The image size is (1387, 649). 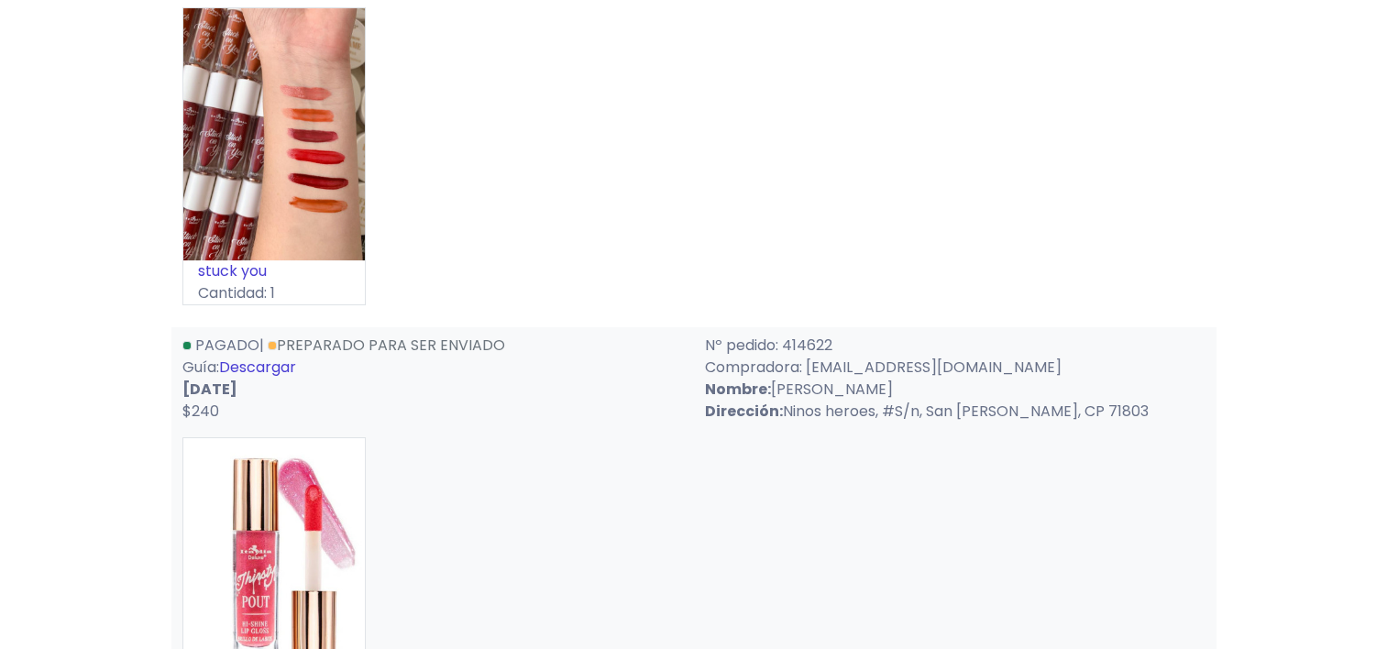 I want to click on a: stuck you, so click(x=232, y=270).